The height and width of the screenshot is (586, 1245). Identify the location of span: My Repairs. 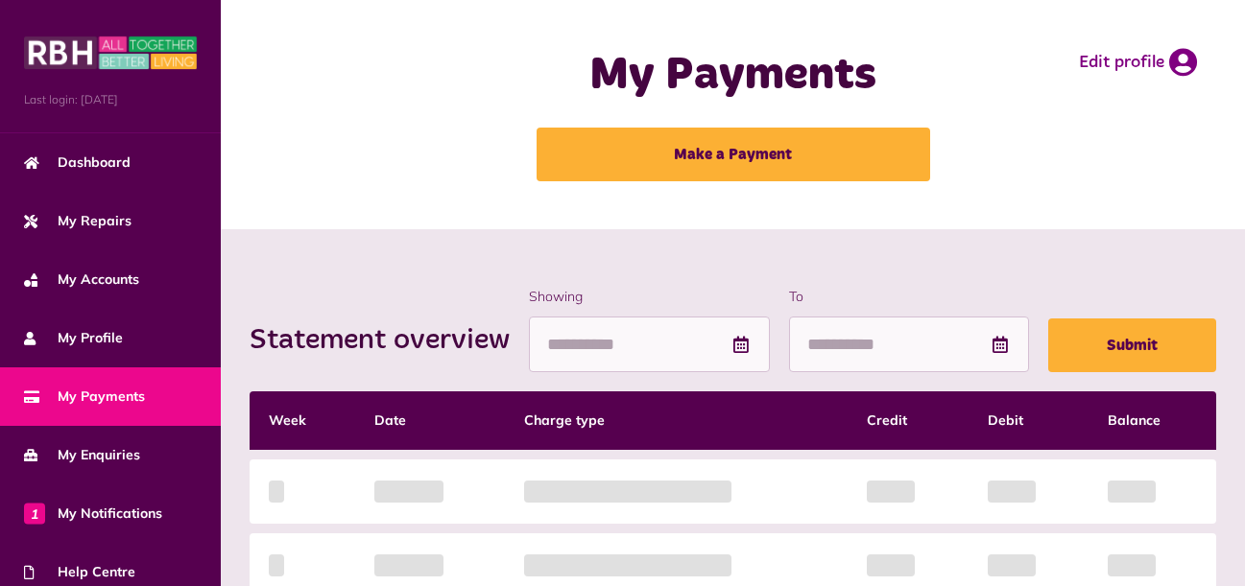
(78, 221).